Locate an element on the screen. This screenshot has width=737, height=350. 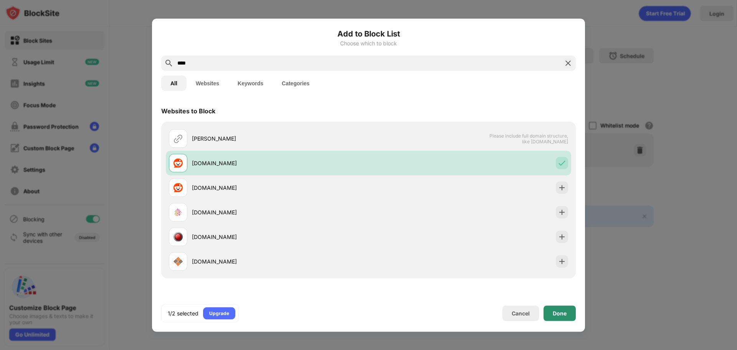
div: Upgrade is located at coordinates (219, 313).